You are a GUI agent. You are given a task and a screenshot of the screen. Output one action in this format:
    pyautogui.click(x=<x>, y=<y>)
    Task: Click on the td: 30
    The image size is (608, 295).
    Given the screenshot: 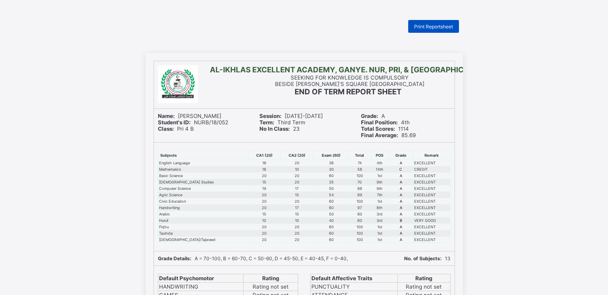 What is the action you would take?
    pyautogui.click(x=331, y=169)
    